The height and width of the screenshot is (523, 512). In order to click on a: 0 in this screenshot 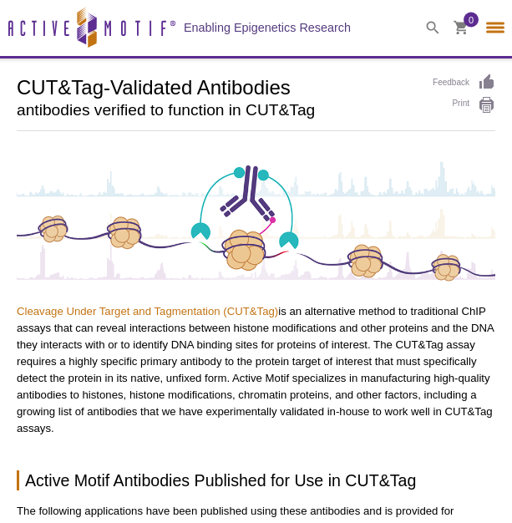, I will do `click(461, 29)`.